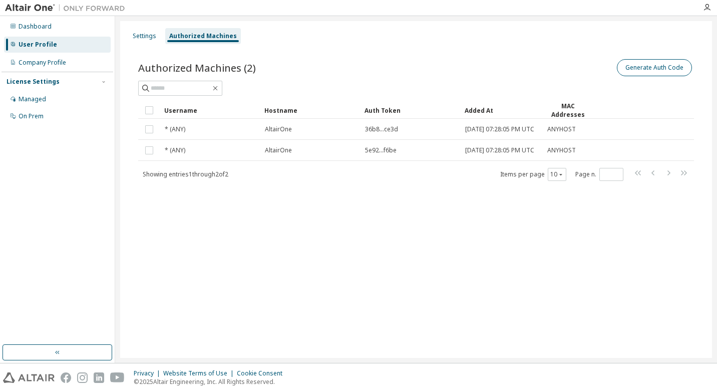  I want to click on img: Altair One, so click(68, 8).